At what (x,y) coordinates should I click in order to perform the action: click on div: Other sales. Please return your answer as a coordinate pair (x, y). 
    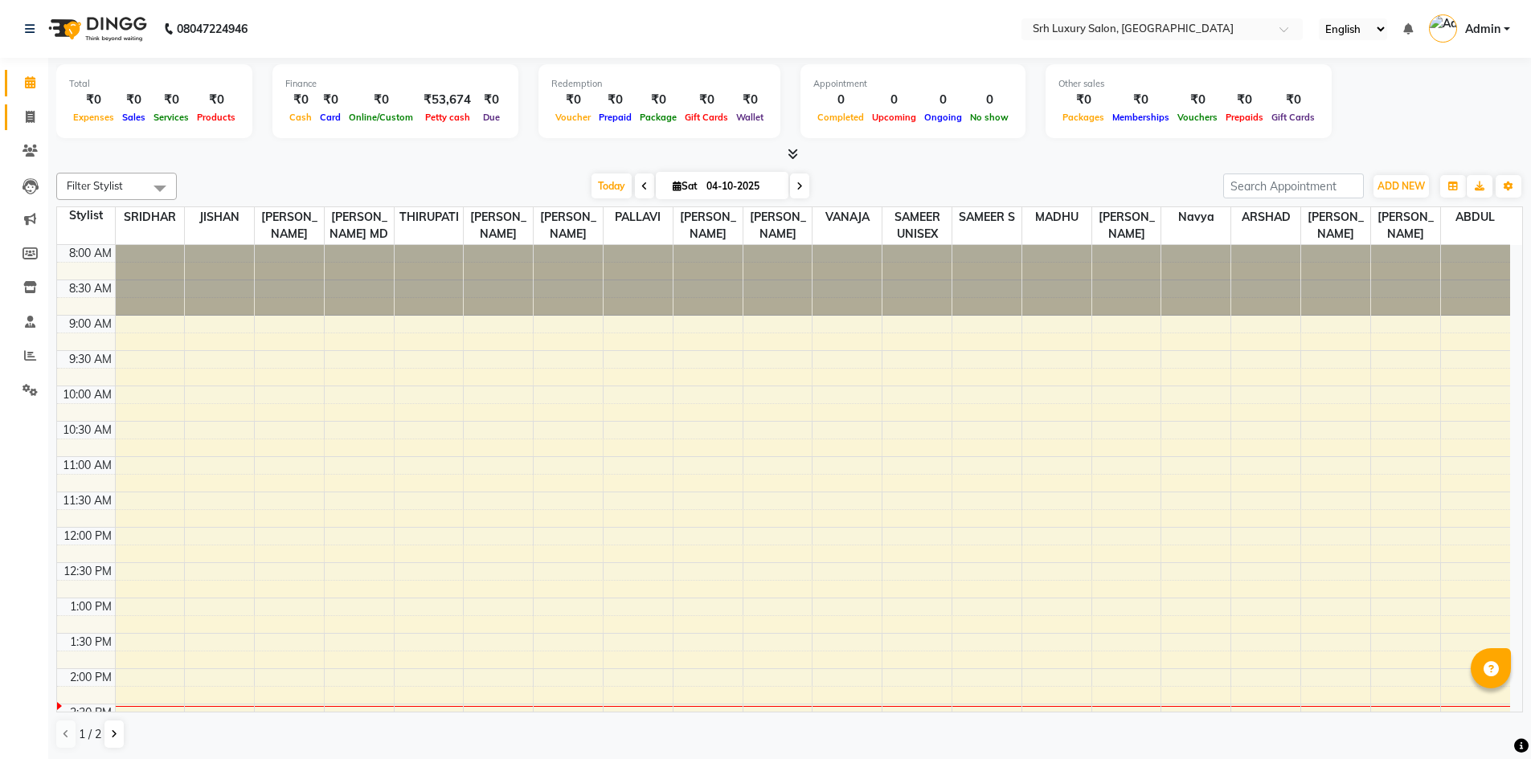
    Looking at the image, I should click on (1188, 84).